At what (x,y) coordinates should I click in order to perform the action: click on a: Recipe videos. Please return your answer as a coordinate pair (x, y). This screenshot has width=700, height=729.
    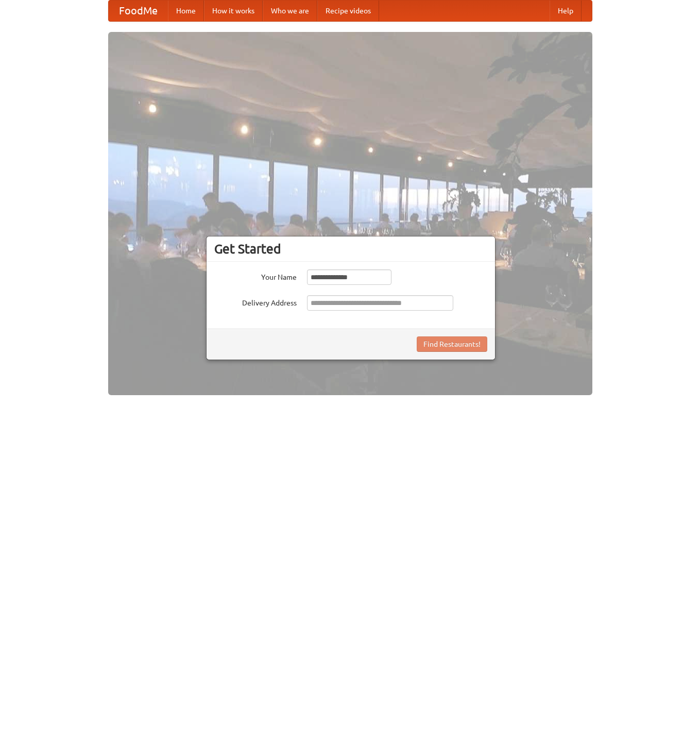
    Looking at the image, I should click on (348, 11).